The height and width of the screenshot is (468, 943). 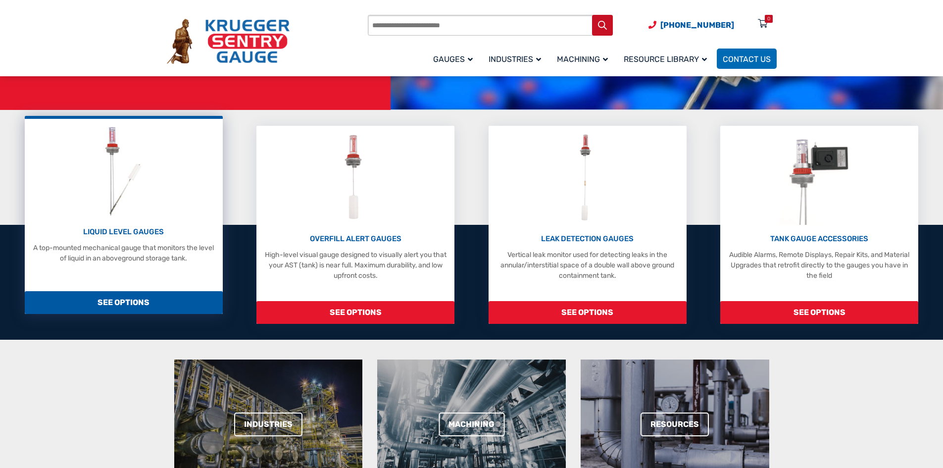 I want to click on a: Overfill Alert Gauges OVERFILL ALERT GAUGES High-level visual gauge designed to visually alert yo..., so click(x=355, y=225).